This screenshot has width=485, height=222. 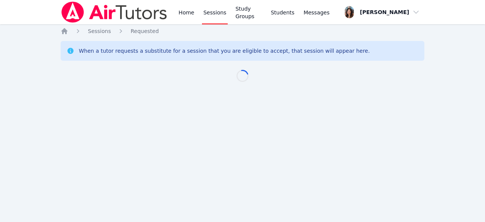 What do you see at coordinates (145, 31) in the screenshot?
I see `span: Requested` at bounding box center [145, 31].